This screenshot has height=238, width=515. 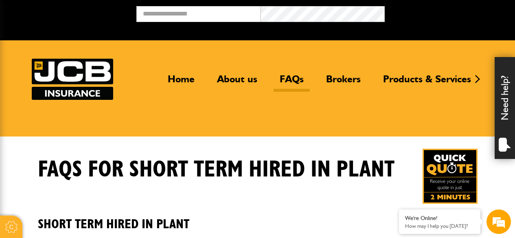 What do you see at coordinates (237, 82) in the screenshot?
I see `a: About us` at bounding box center [237, 82].